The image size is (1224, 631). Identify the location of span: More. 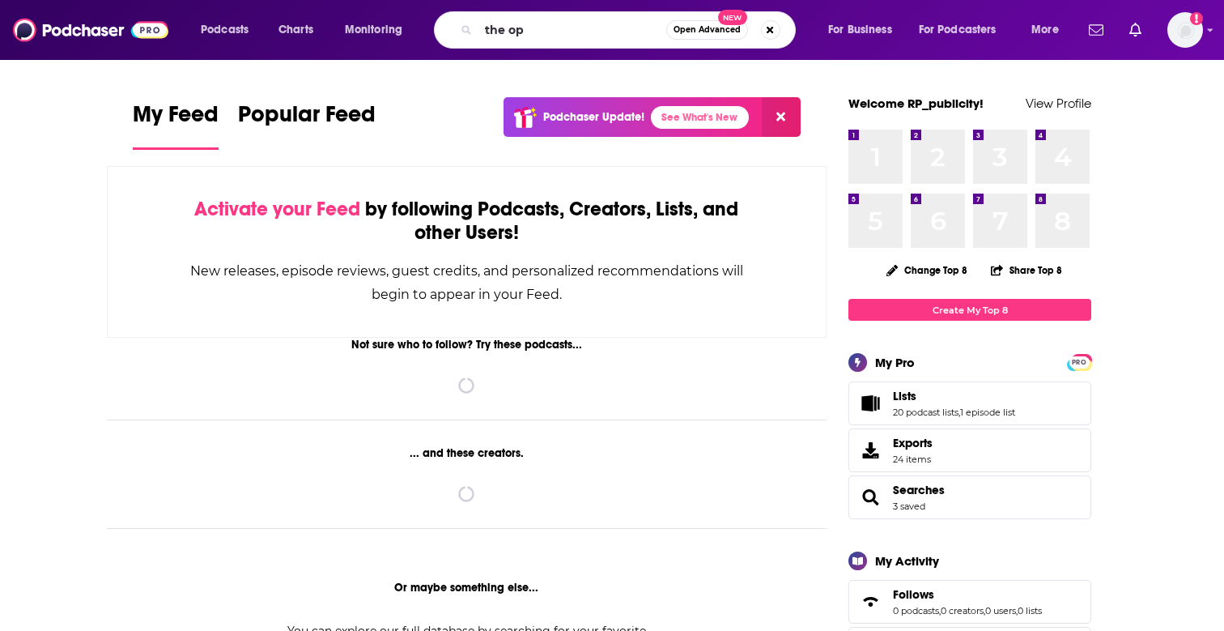
(1045, 30).